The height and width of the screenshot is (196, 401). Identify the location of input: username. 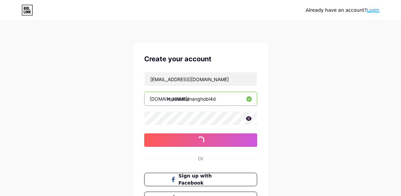
(201, 98).